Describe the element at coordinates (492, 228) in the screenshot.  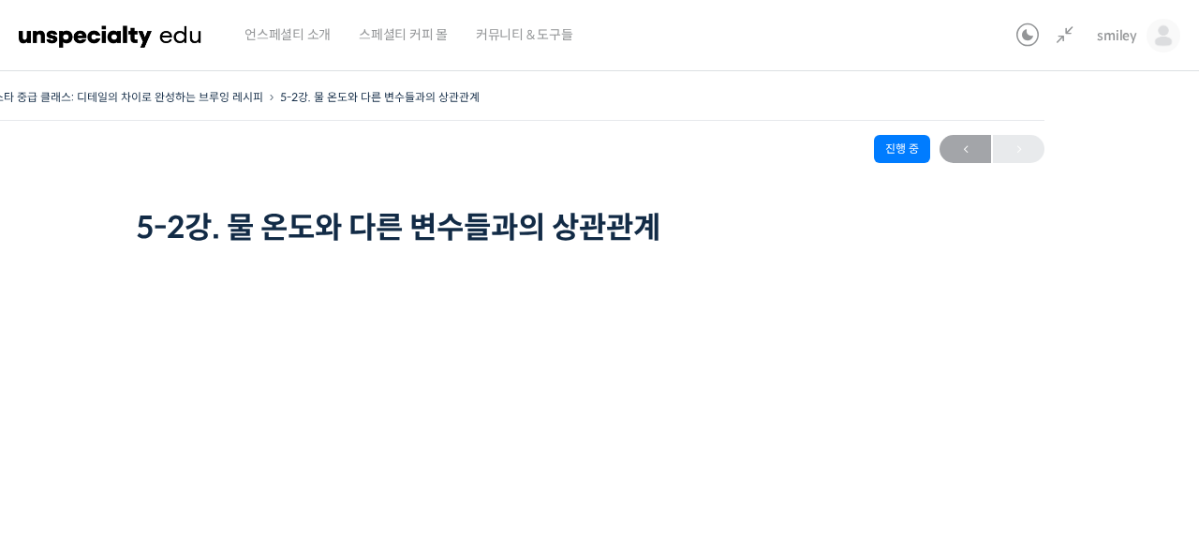
I see `h1: 5-2강. 물 온도와 다른 변수들과의 상관관계` at that location.